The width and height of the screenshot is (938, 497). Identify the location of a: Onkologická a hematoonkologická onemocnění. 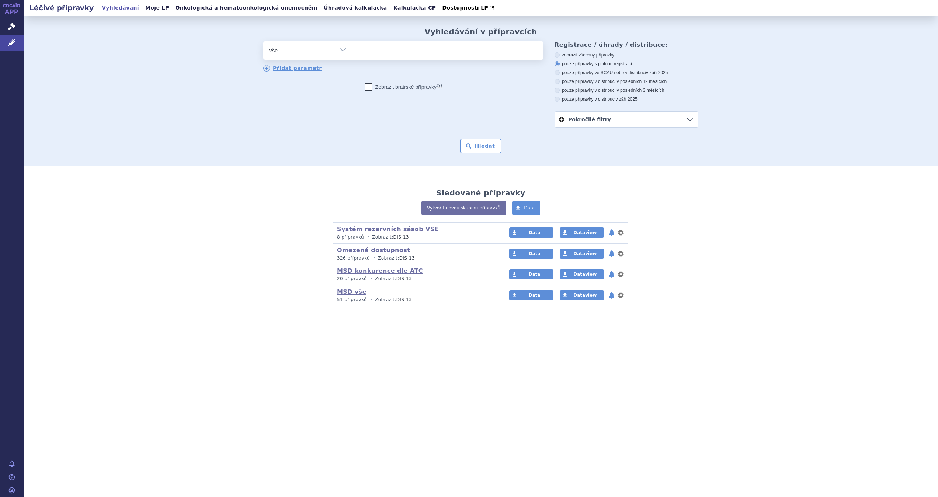
(246, 8).